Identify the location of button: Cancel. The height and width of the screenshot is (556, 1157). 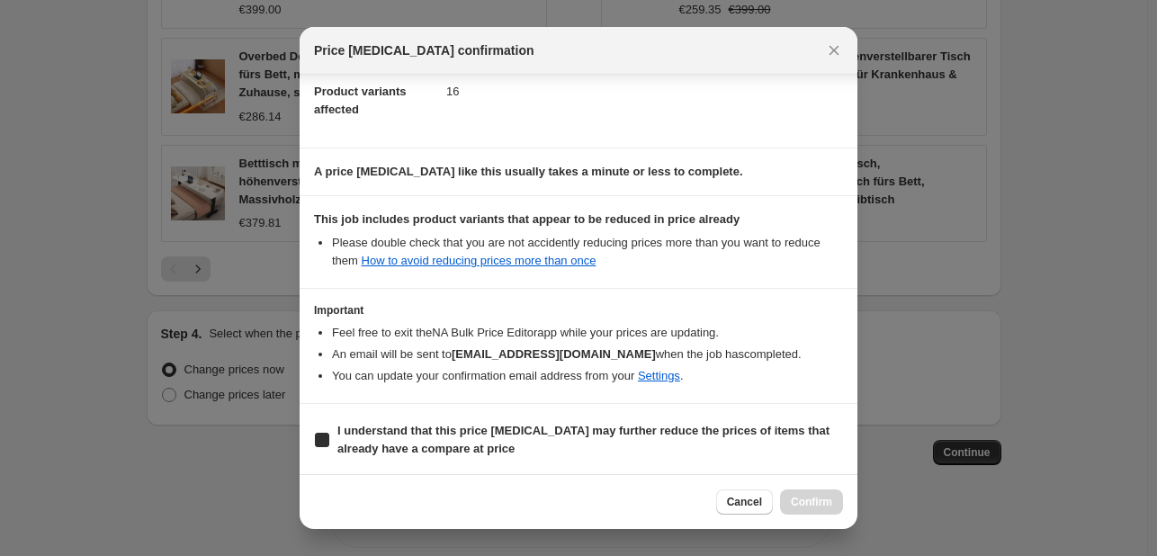
(744, 502).